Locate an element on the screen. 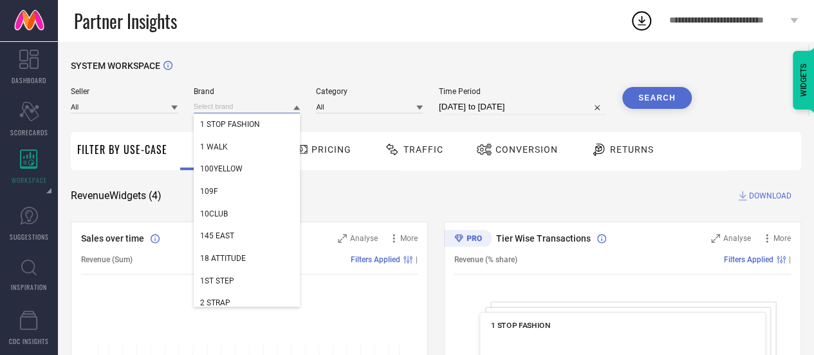 The width and height of the screenshot is (814, 355). span: SUGGESTIONS is located at coordinates (29, 236).